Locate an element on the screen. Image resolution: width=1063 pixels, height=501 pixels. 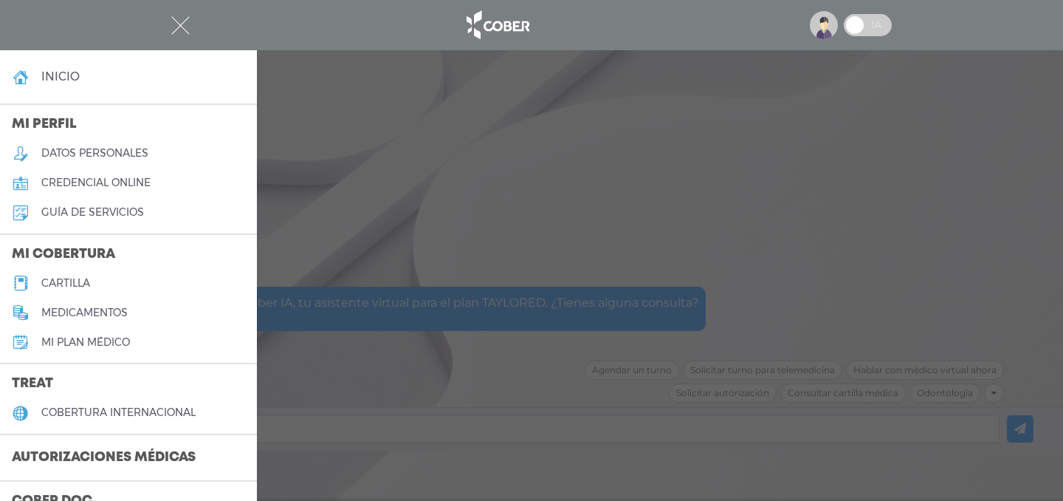
img: logo_cober_home-white.png is located at coordinates (497, 25).